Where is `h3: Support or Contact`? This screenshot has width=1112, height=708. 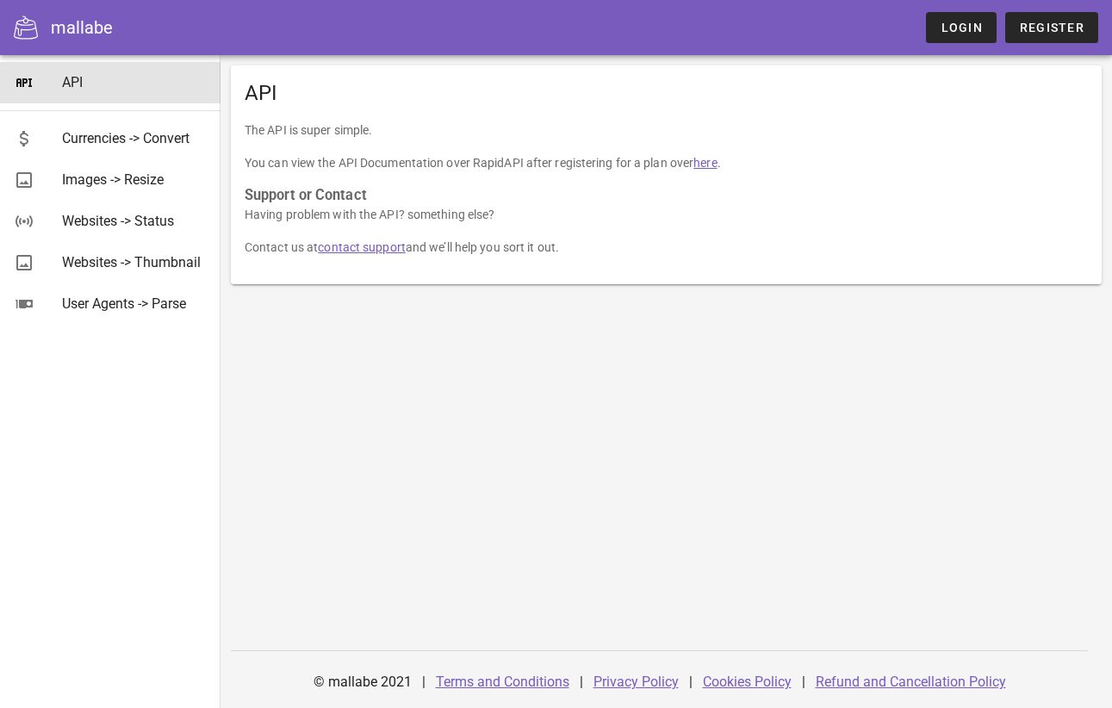
h3: Support or Contact is located at coordinates (666, 195).